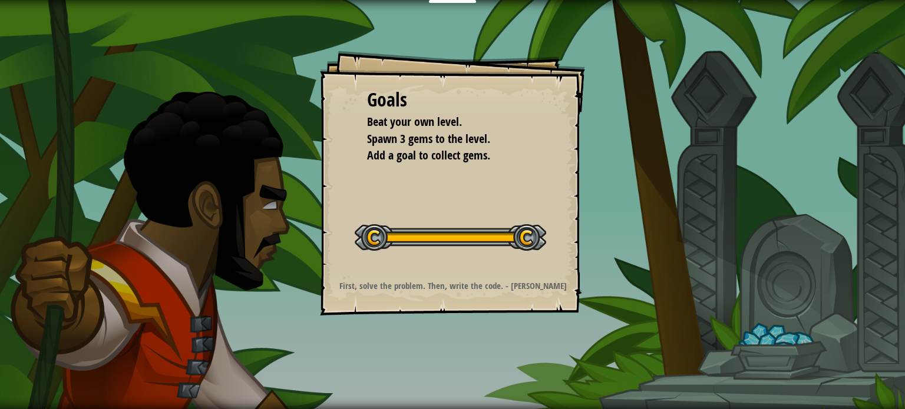  What do you see at coordinates (452, 100) in the screenshot?
I see `div: Goals` at bounding box center [452, 100].